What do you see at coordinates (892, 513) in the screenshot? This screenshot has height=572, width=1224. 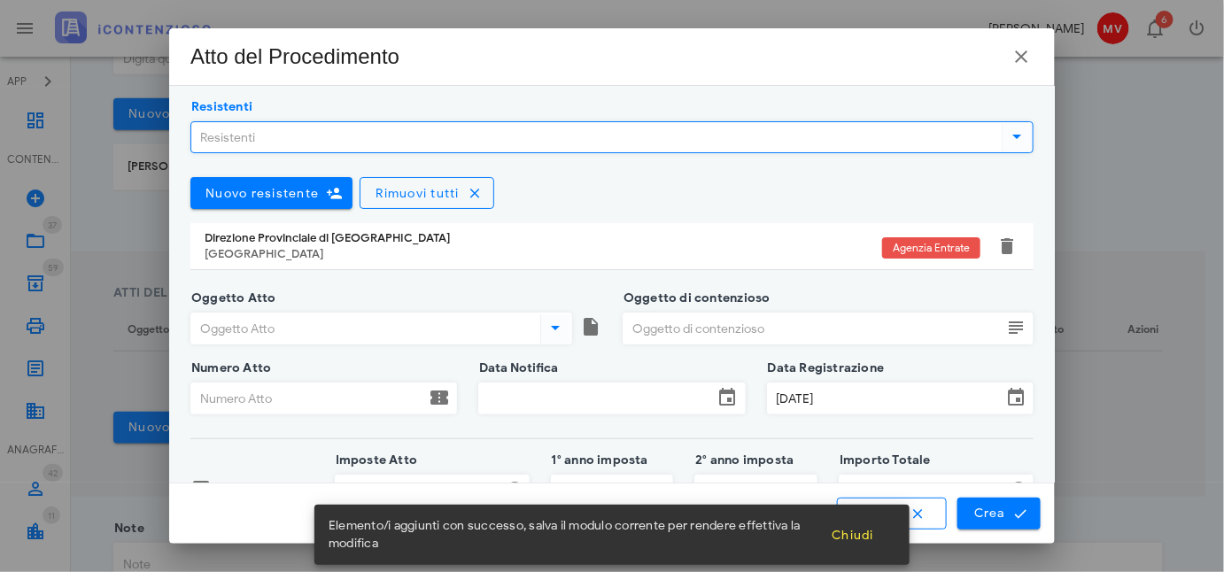 I see `button: Annulla` at bounding box center [892, 513].